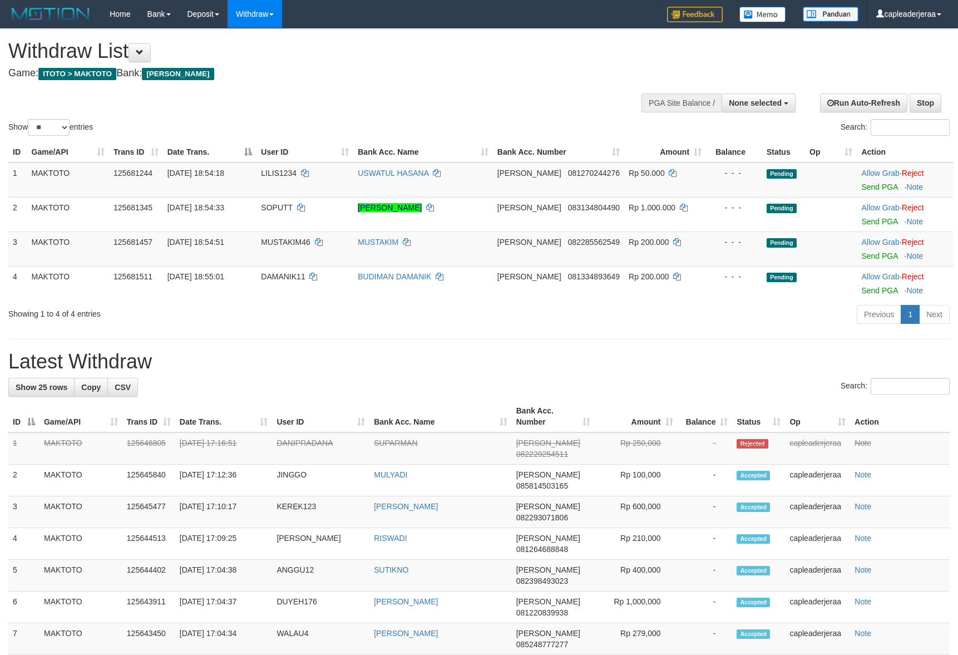 This screenshot has width=958, height=655. I want to click on span: LILIS1234, so click(279, 173).